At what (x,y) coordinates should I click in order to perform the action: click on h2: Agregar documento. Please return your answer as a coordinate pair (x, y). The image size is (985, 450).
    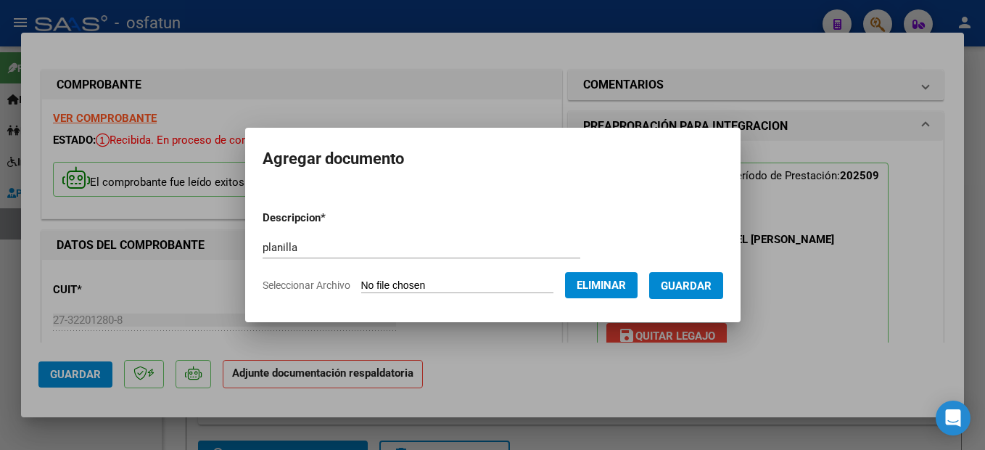
    Looking at the image, I should click on (492, 159).